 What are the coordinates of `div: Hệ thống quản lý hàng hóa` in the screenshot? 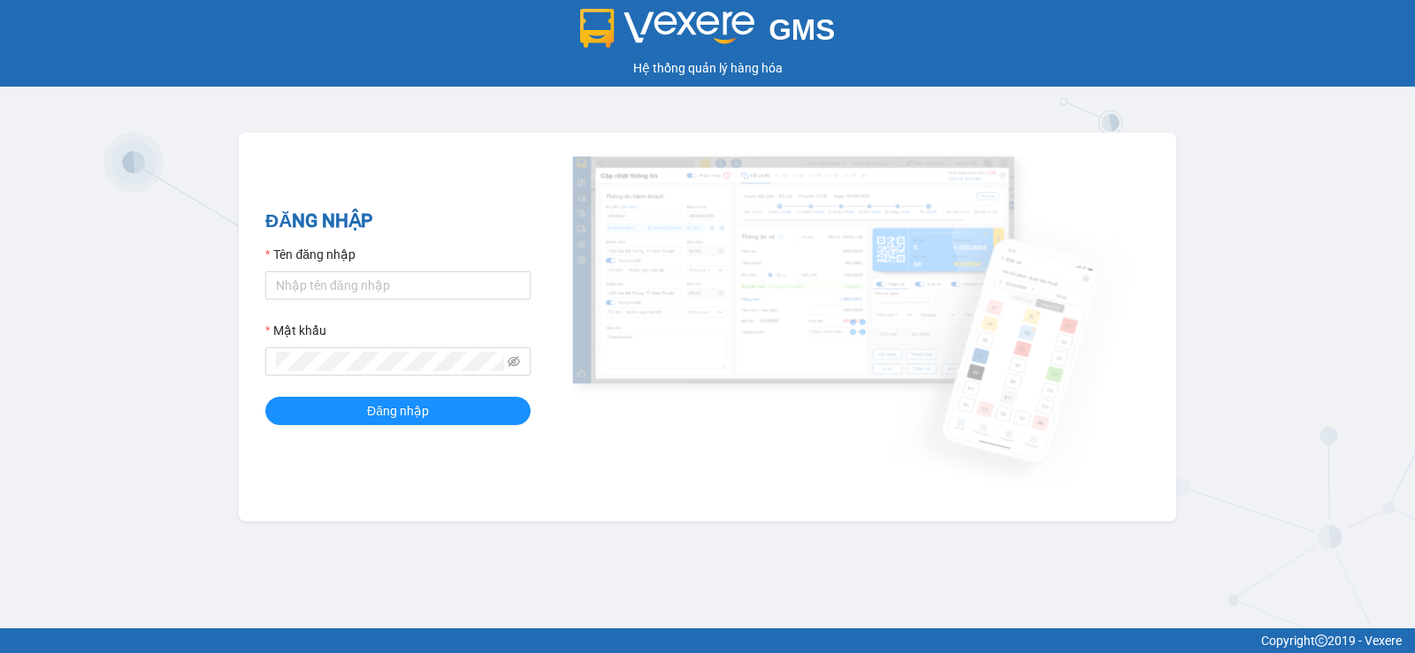 It's located at (707, 68).